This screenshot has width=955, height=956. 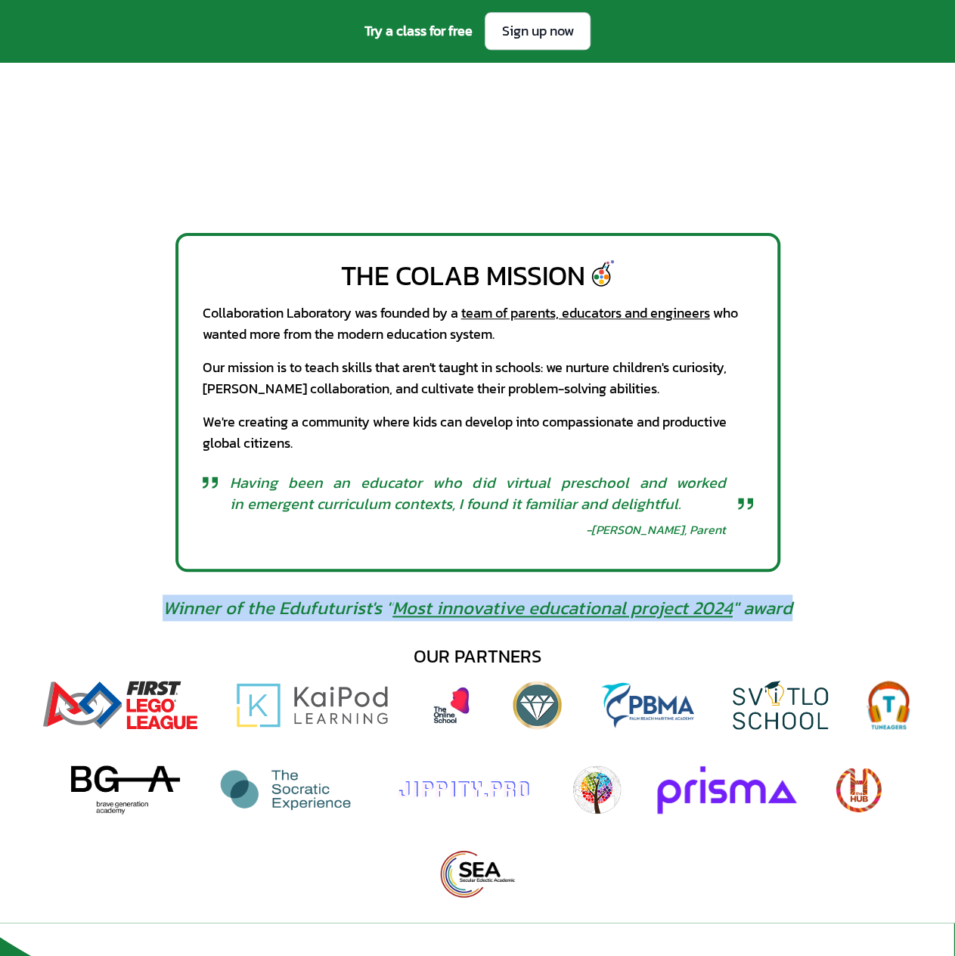 What do you see at coordinates (647, 705) in the screenshot?
I see `img: Palm Beach Maritime Academy` at bounding box center [647, 705].